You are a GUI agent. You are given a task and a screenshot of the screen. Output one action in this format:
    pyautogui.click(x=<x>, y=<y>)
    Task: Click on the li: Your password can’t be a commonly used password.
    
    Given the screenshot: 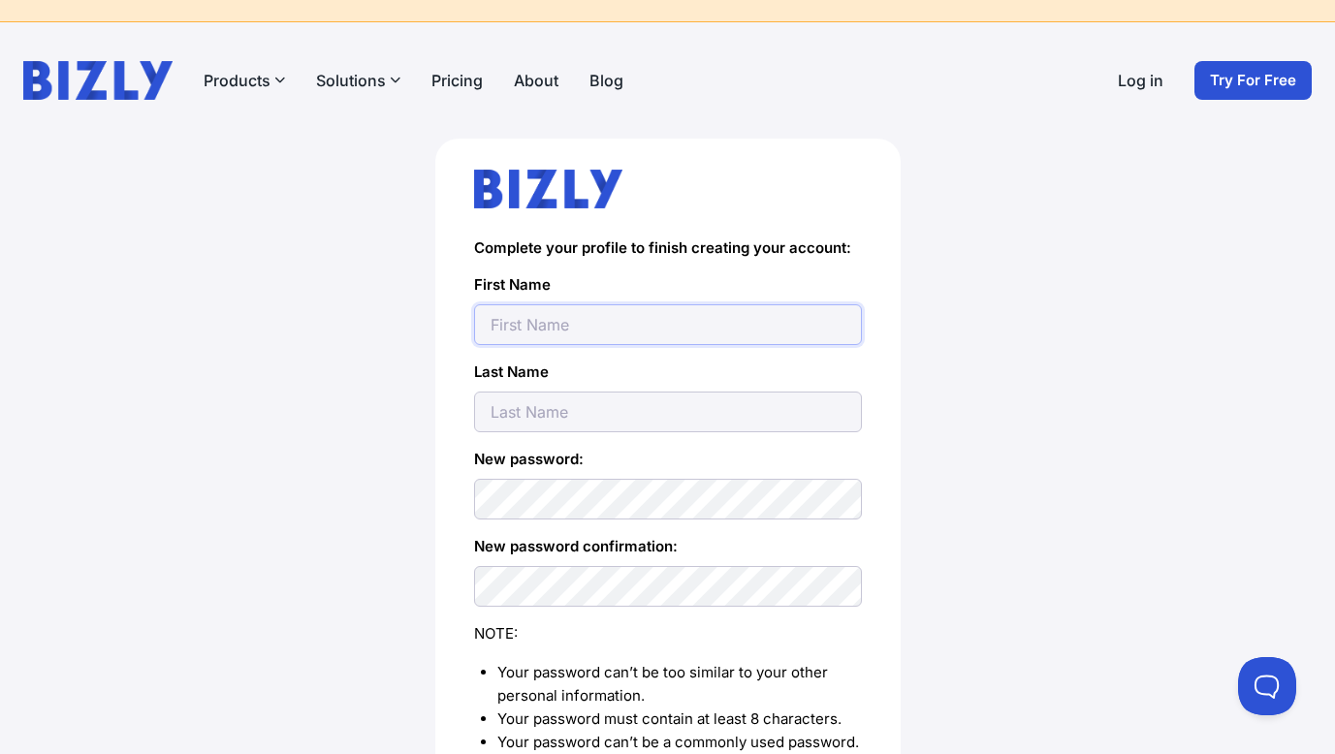 What is the action you would take?
    pyautogui.click(x=680, y=743)
    